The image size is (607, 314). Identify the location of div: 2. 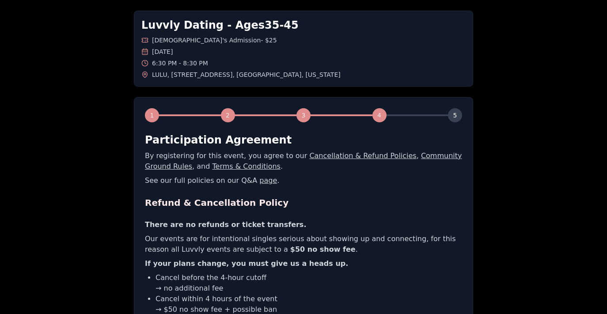
(228, 115).